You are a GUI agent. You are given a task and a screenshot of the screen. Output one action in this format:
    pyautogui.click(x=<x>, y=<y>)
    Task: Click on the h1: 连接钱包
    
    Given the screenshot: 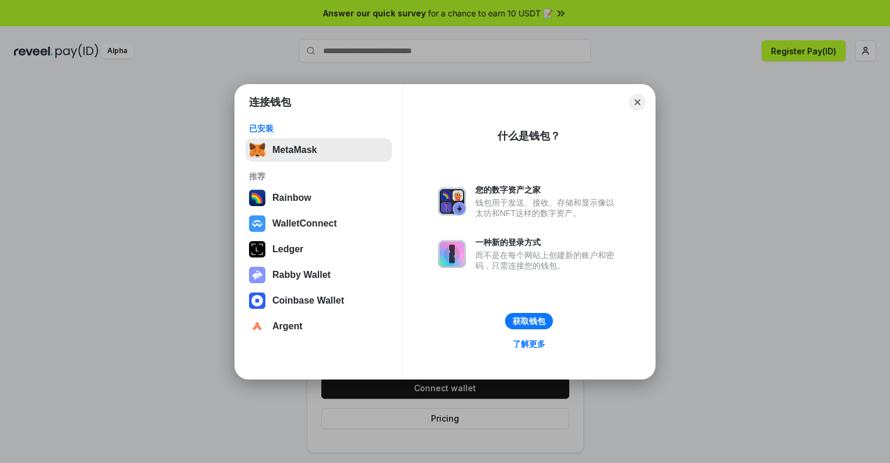 What is the action you would take?
    pyautogui.click(x=270, y=102)
    